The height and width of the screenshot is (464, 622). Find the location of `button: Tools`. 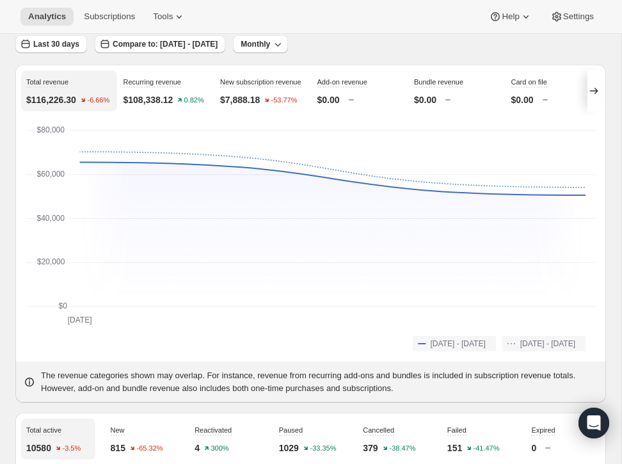

button: Tools is located at coordinates (169, 17).